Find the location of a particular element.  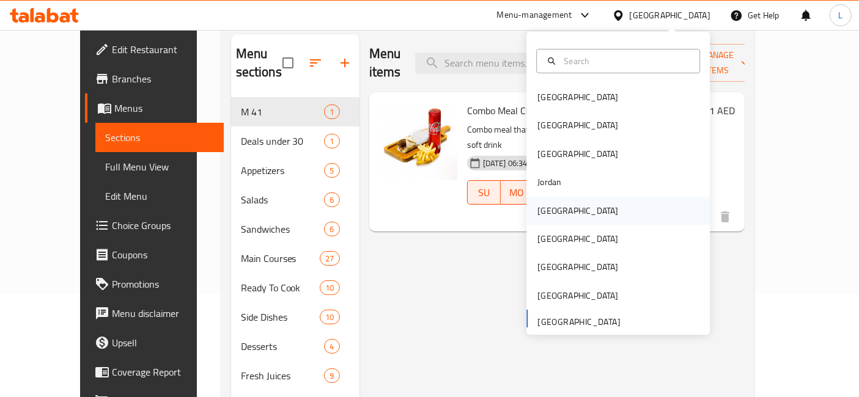

span: Deals under 30 is located at coordinates (283, 141).